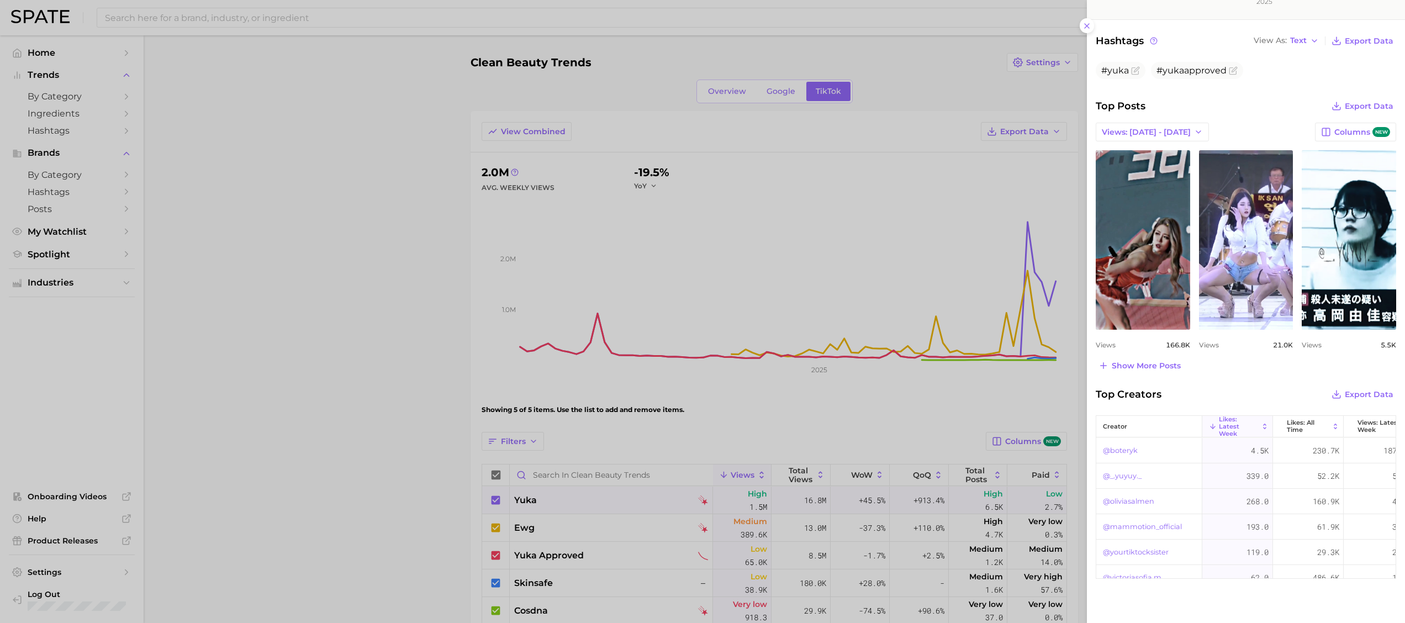 Image resolution: width=1405 pixels, height=623 pixels. Describe the element at coordinates (1123, 476) in the screenshot. I see `a: @_.yuyuy._` at that location.